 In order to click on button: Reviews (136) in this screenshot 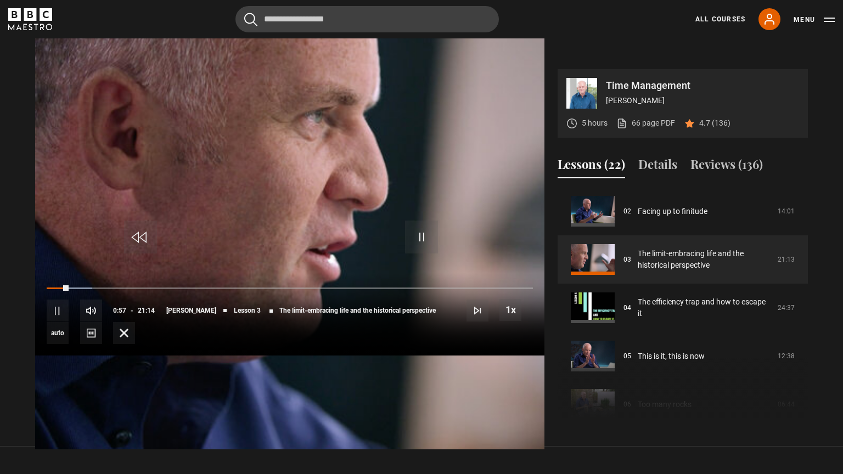, I will do `click(727, 167)`.